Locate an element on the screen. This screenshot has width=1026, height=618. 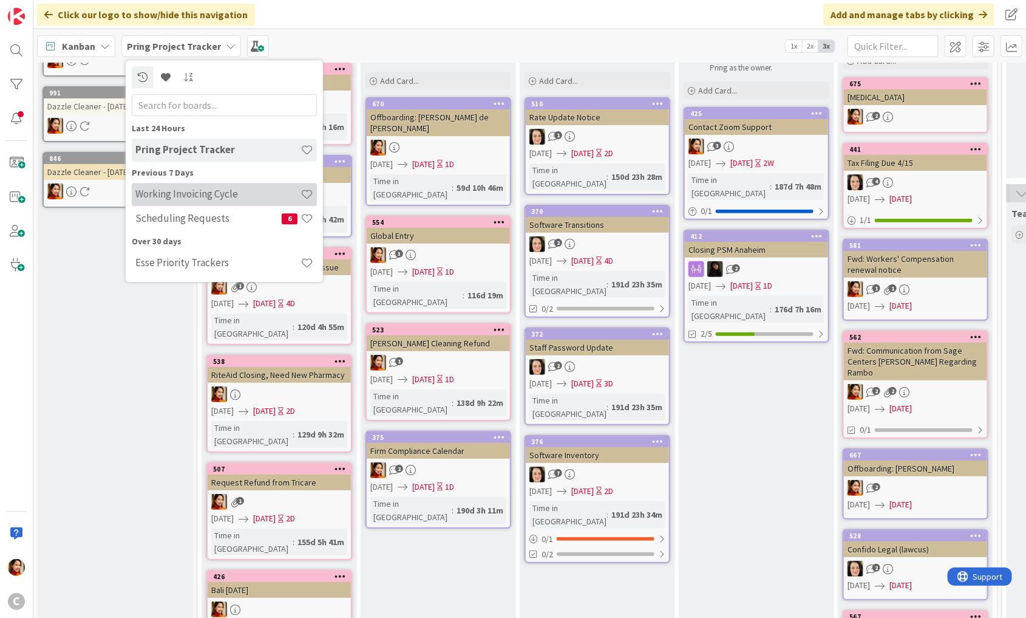
span: 1 / 1 is located at coordinates (865, 220).